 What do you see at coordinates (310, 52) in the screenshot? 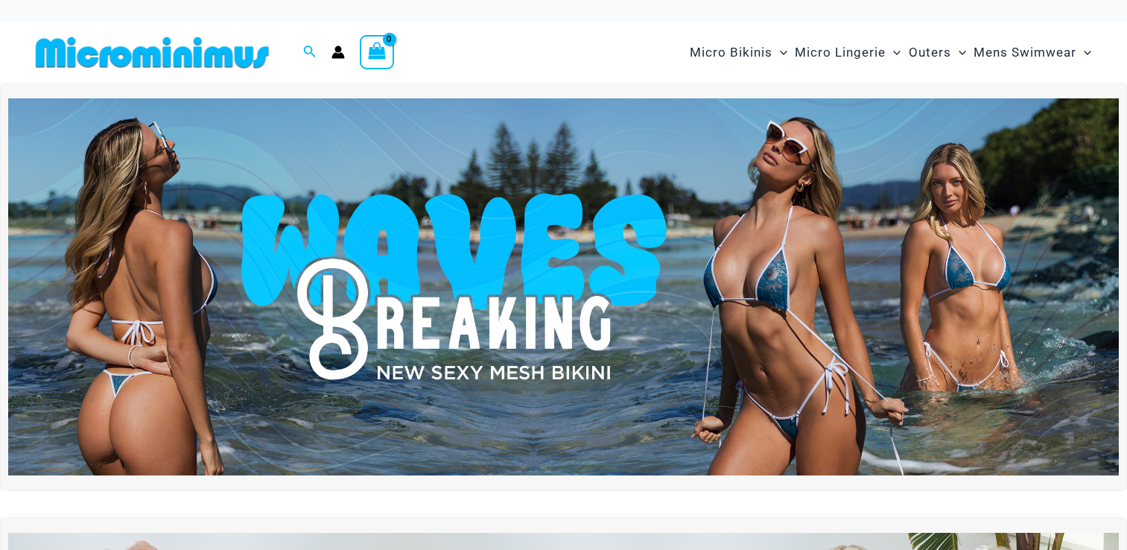
I see `a: Search icon link` at bounding box center [310, 52].